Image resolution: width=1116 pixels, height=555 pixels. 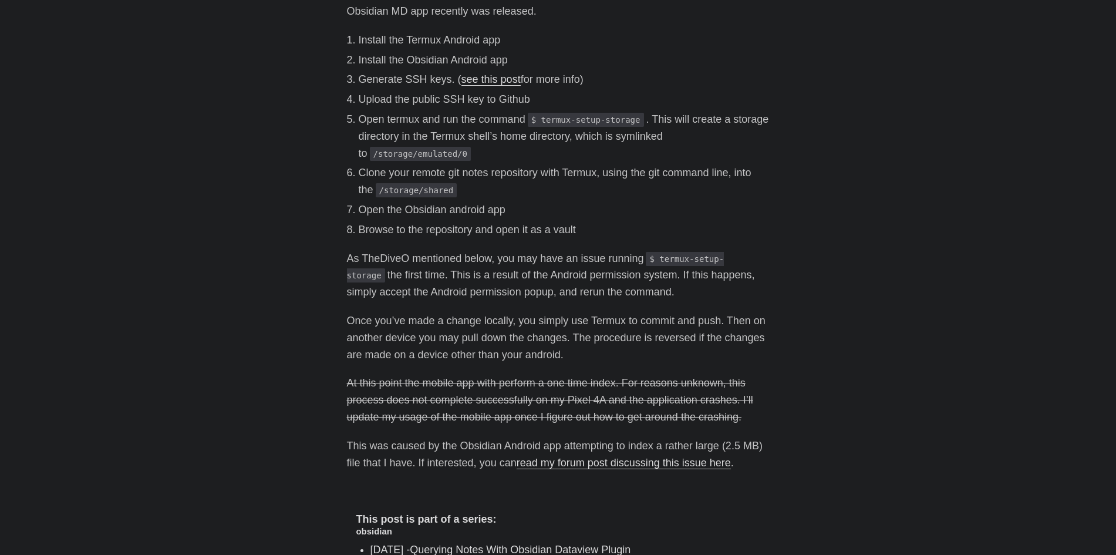 I want to click on code: /storage/shared, so click(x=416, y=190).